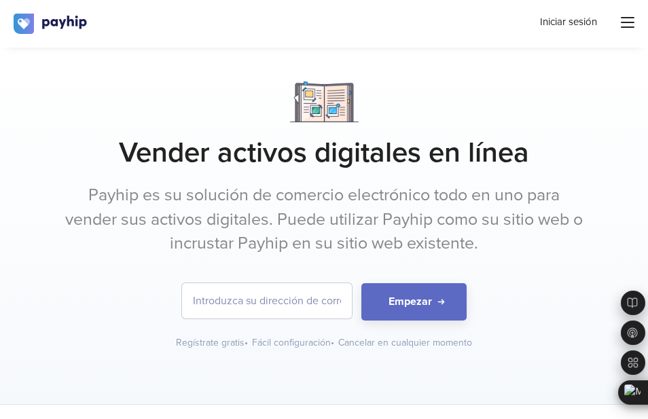  I want to click on input: Introduzca su dirección de correo electrónico, so click(267, 301).